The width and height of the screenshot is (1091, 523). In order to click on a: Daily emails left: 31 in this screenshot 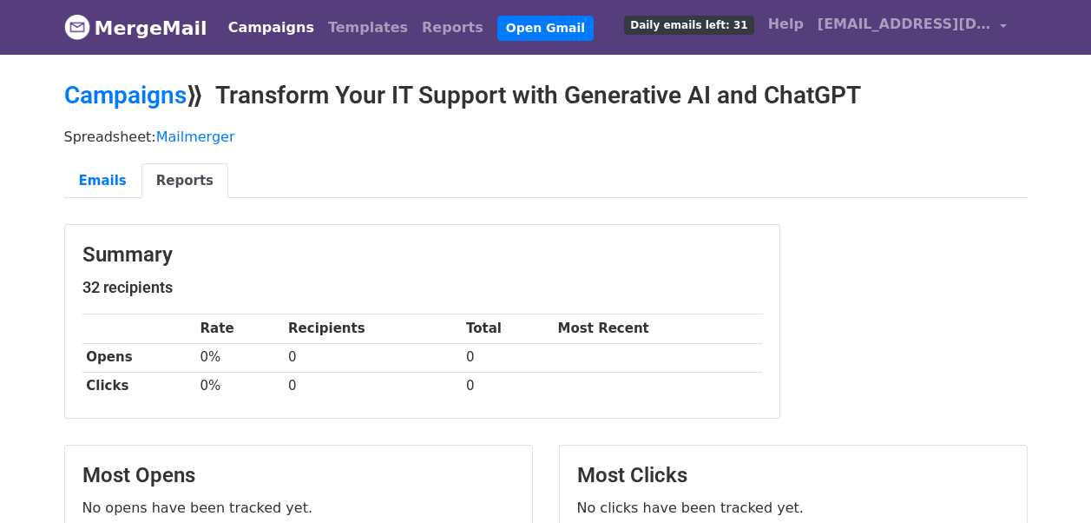, I will do `click(688, 24)`.